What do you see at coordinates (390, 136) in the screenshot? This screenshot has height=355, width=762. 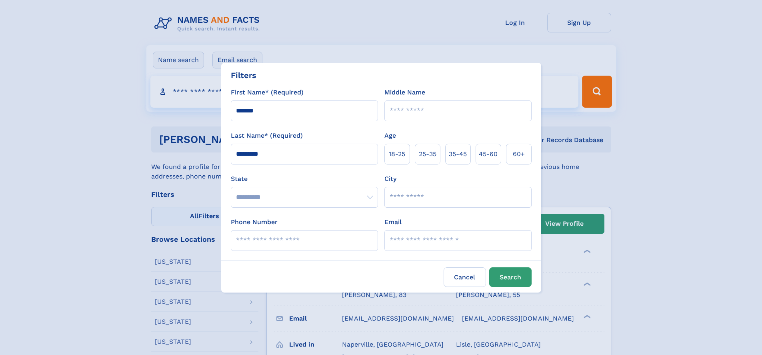 I see `label: Age` at bounding box center [390, 136].